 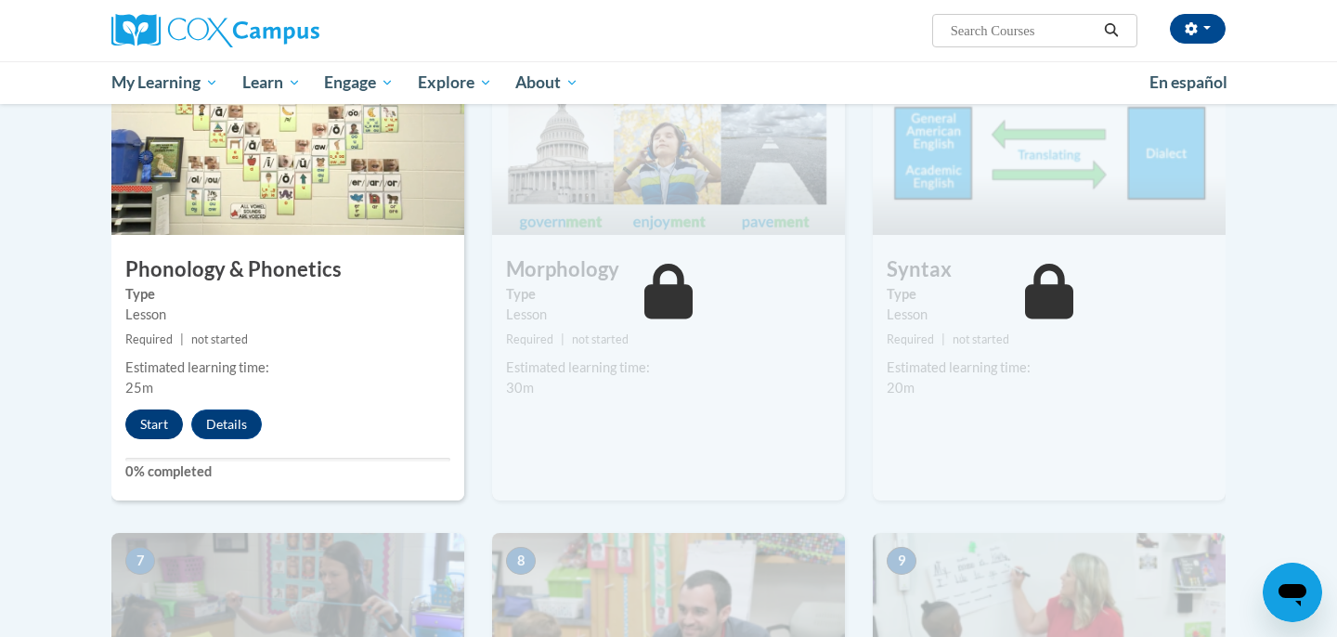 What do you see at coordinates (1023, 31) in the screenshot?
I see `input: Search Courses` at bounding box center [1023, 31].